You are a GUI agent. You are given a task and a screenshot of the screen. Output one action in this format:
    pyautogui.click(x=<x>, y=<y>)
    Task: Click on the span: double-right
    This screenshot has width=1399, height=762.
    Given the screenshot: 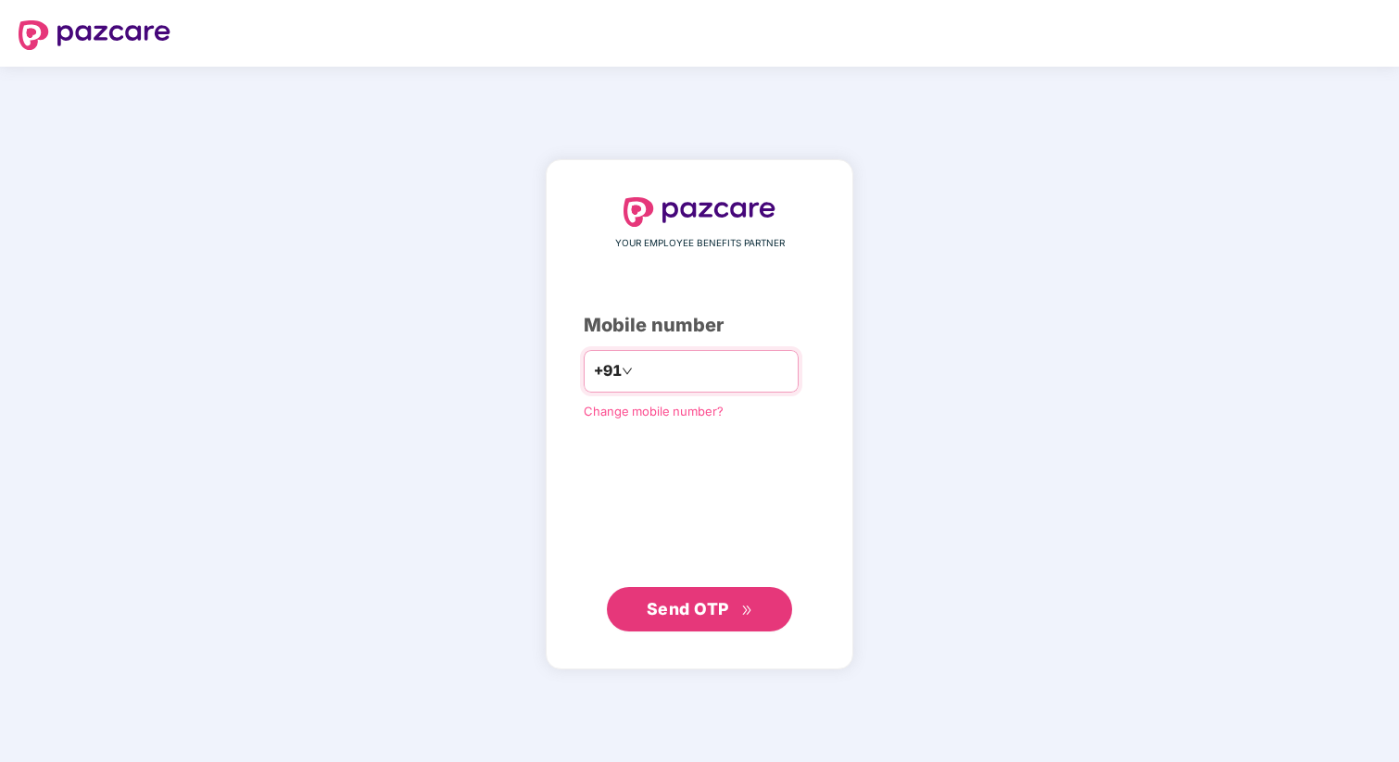 What is the action you would take?
    pyautogui.click(x=747, y=611)
    